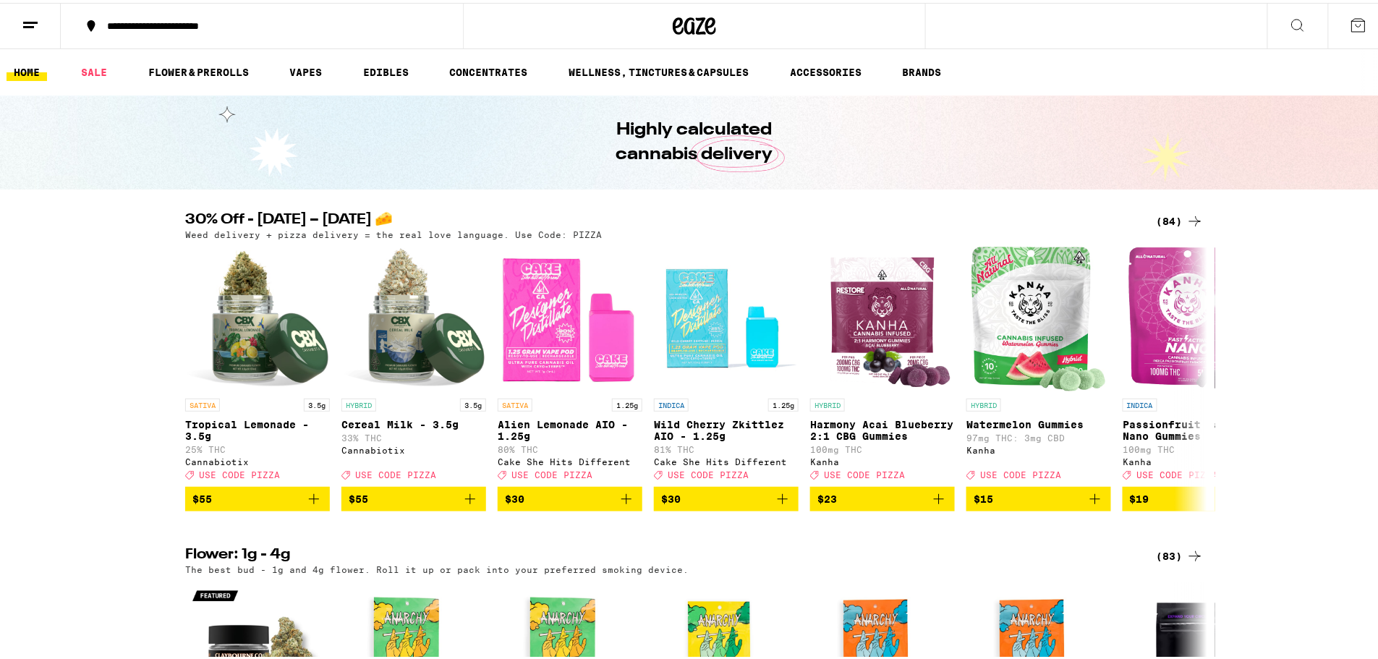 The image size is (1378, 659). I want to click on a: WELLNESS, TINCTURES & CAPSULES, so click(658, 69).